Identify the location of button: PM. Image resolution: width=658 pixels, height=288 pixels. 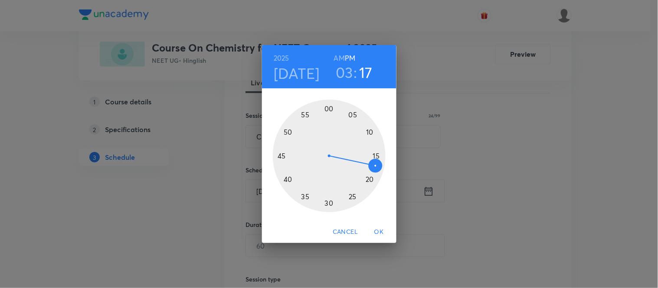
(350, 58).